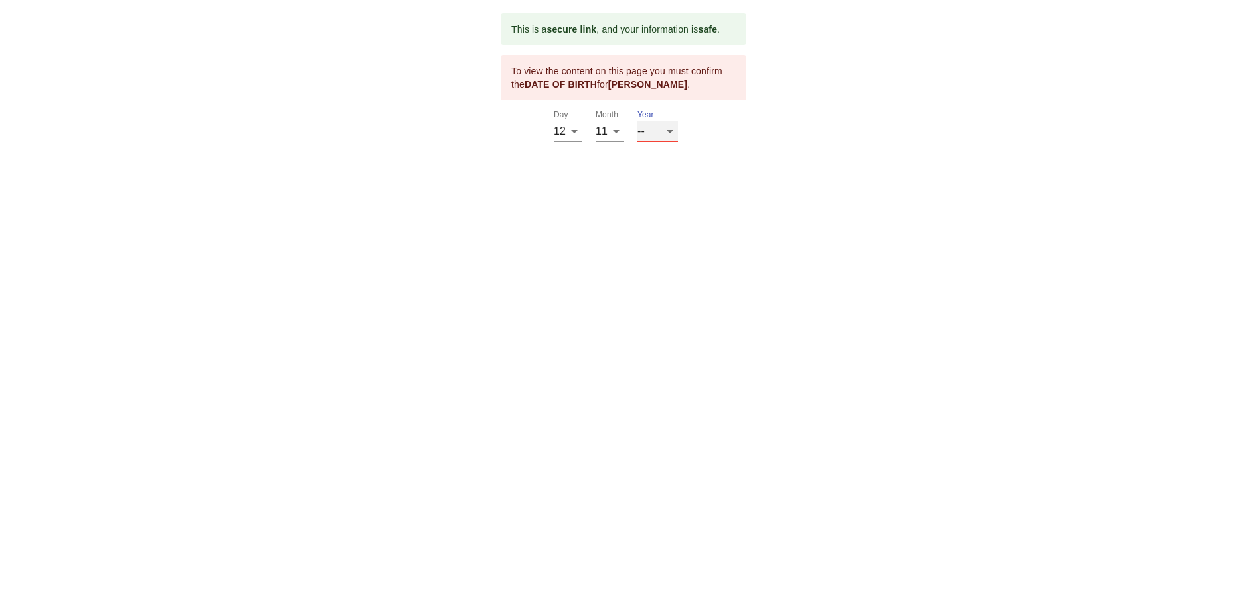  What do you see at coordinates (560, 84) in the screenshot?
I see `b: DATE OF BIRTH` at bounding box center [560, 84].